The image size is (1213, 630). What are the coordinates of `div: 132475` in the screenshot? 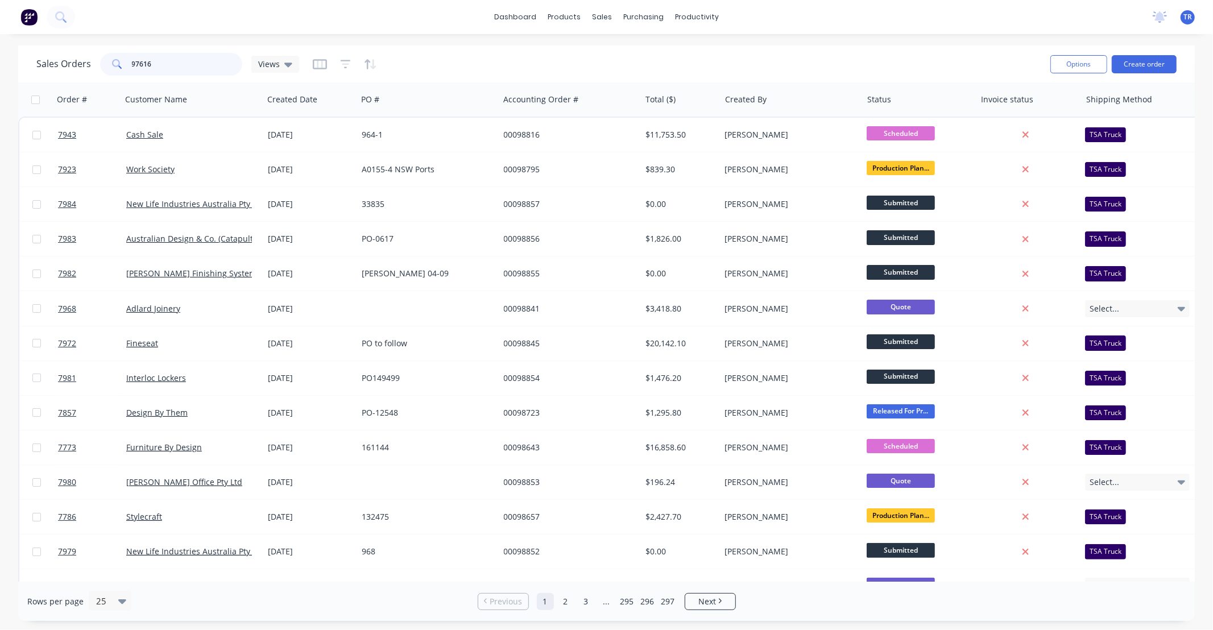 It's located at (425, 517).